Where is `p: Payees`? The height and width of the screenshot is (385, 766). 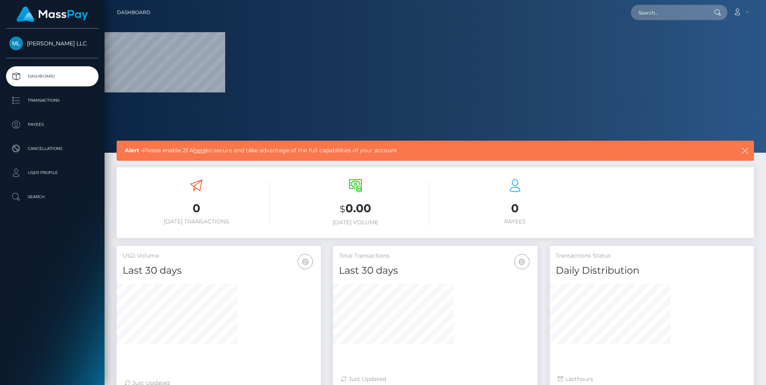
p: Payees is located at coordinates (52, 125).